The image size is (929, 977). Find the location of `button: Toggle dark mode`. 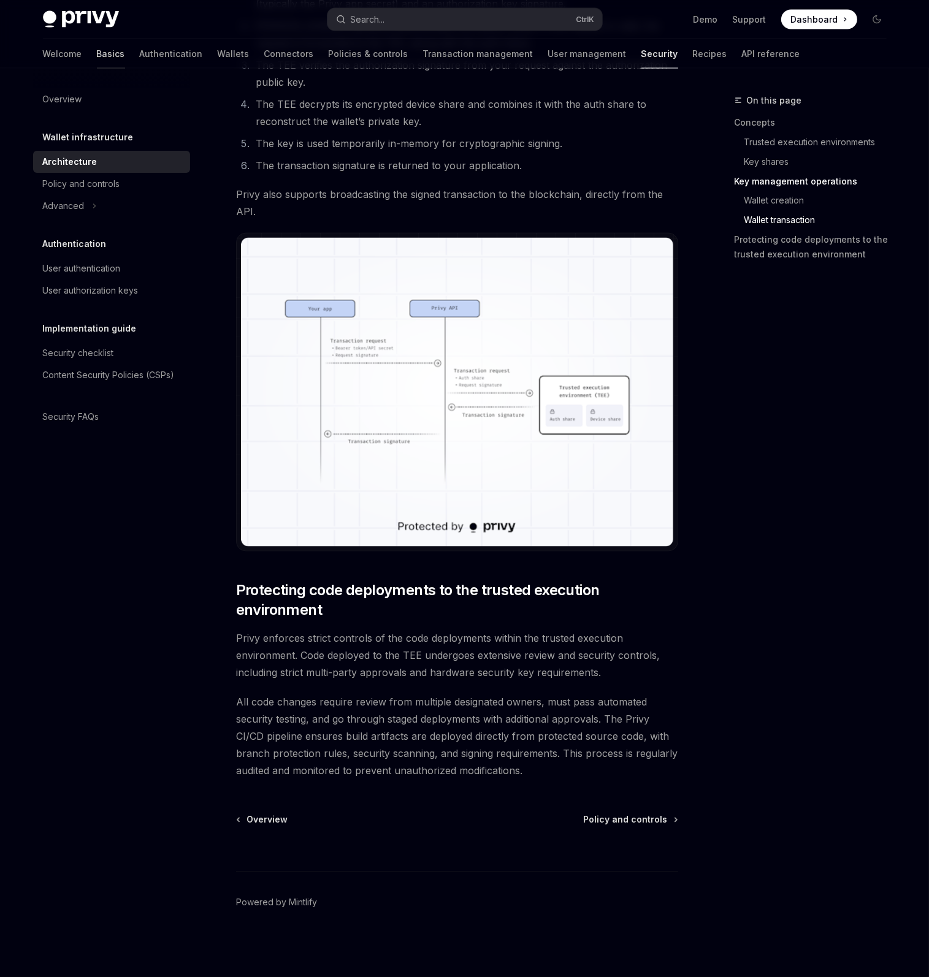

button: Toggle dark mode is located at coordinates (876, 20).